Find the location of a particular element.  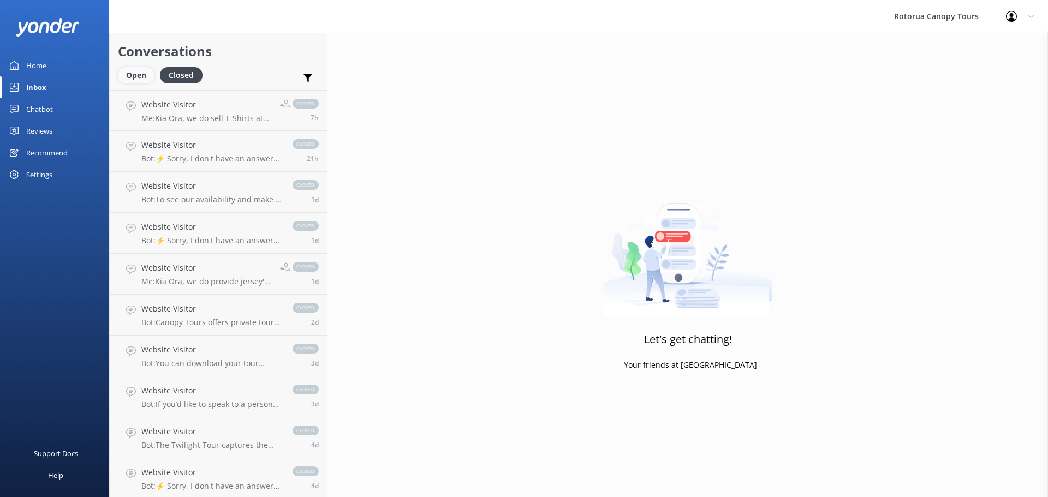

a: Website VisitorBot:Canopy Tours offers private tours for group bookings and can customise the exp... is located at coordinates (218, 315).